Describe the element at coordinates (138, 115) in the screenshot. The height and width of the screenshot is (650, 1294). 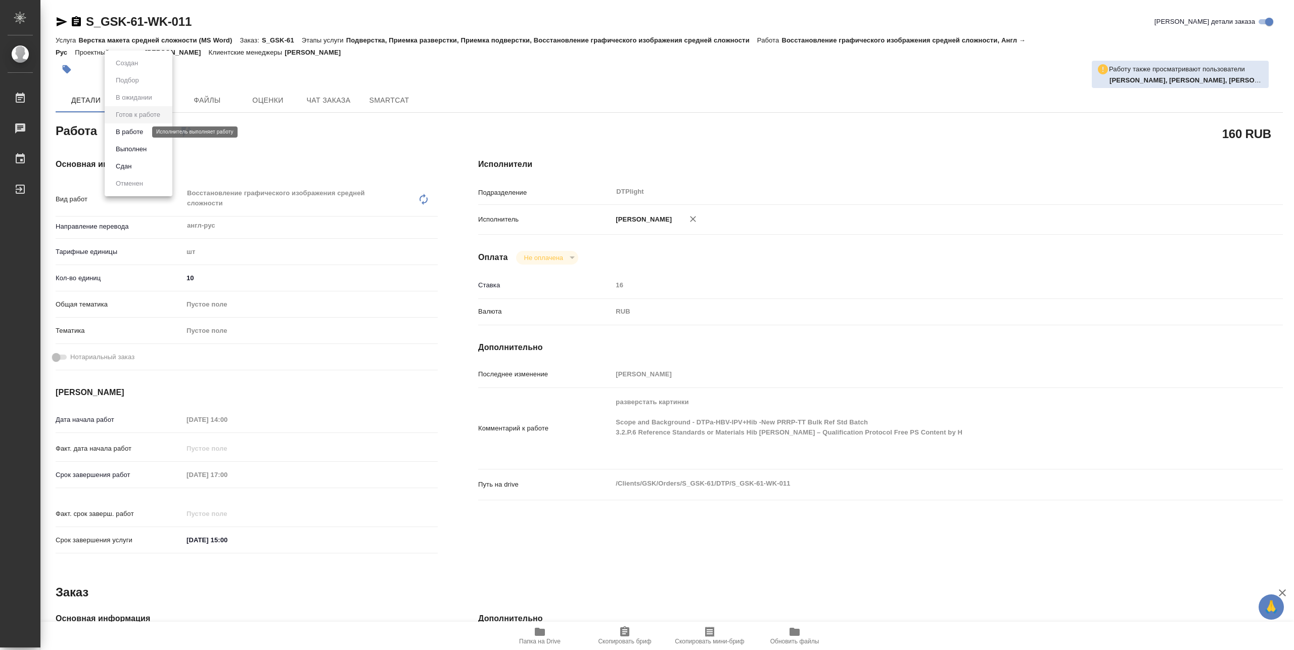
I see `button: Готов к работе` at that location.